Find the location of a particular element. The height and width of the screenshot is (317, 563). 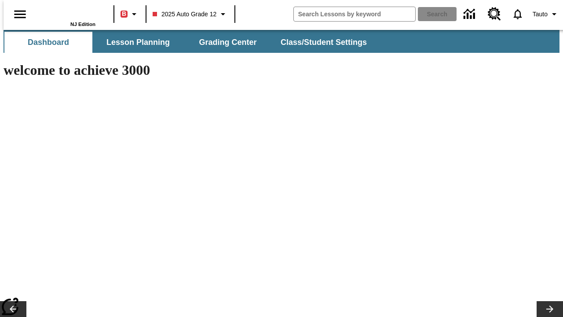

input: search field is located at coordinates (355, 14).